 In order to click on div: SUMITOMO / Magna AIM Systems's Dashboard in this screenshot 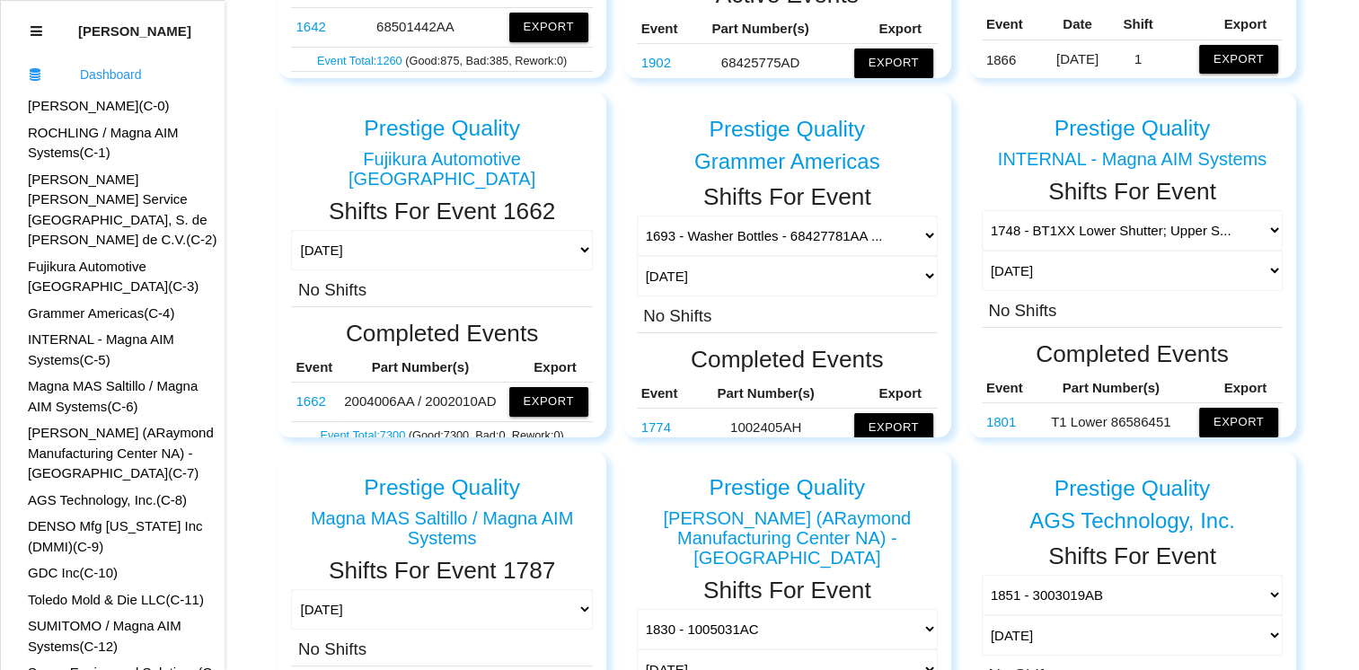, I will do `click(112, 636)`.